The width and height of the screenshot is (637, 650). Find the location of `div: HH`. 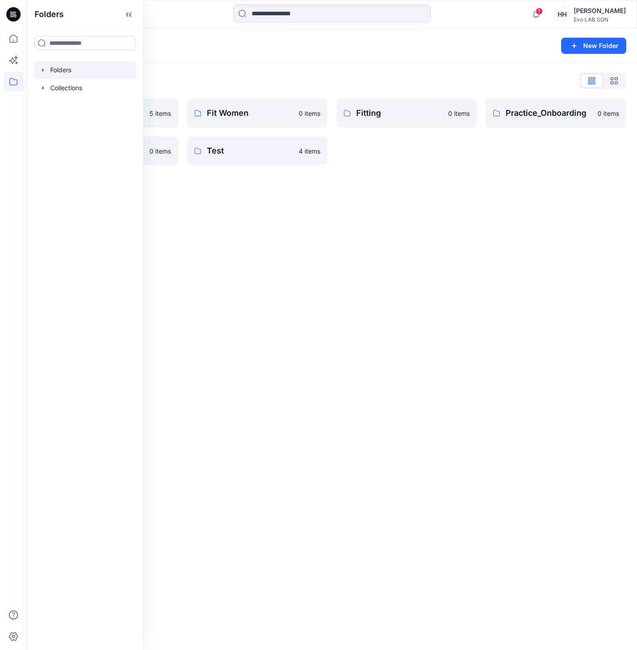

div: HH is located at coordinates (562, 14).